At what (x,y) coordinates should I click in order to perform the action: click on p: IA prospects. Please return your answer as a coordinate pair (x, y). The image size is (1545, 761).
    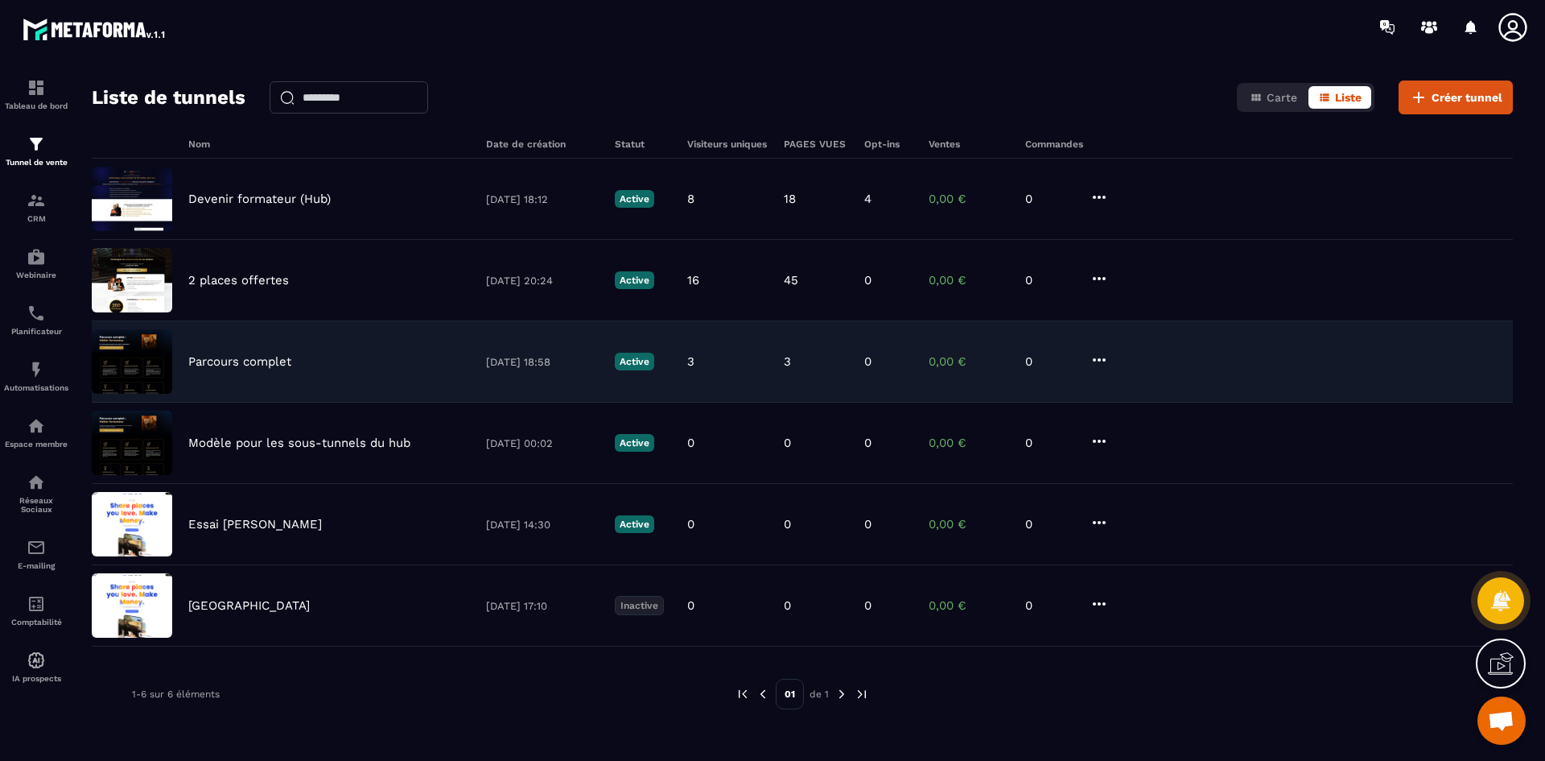
    Looking at the image, I should click on (36, 678).